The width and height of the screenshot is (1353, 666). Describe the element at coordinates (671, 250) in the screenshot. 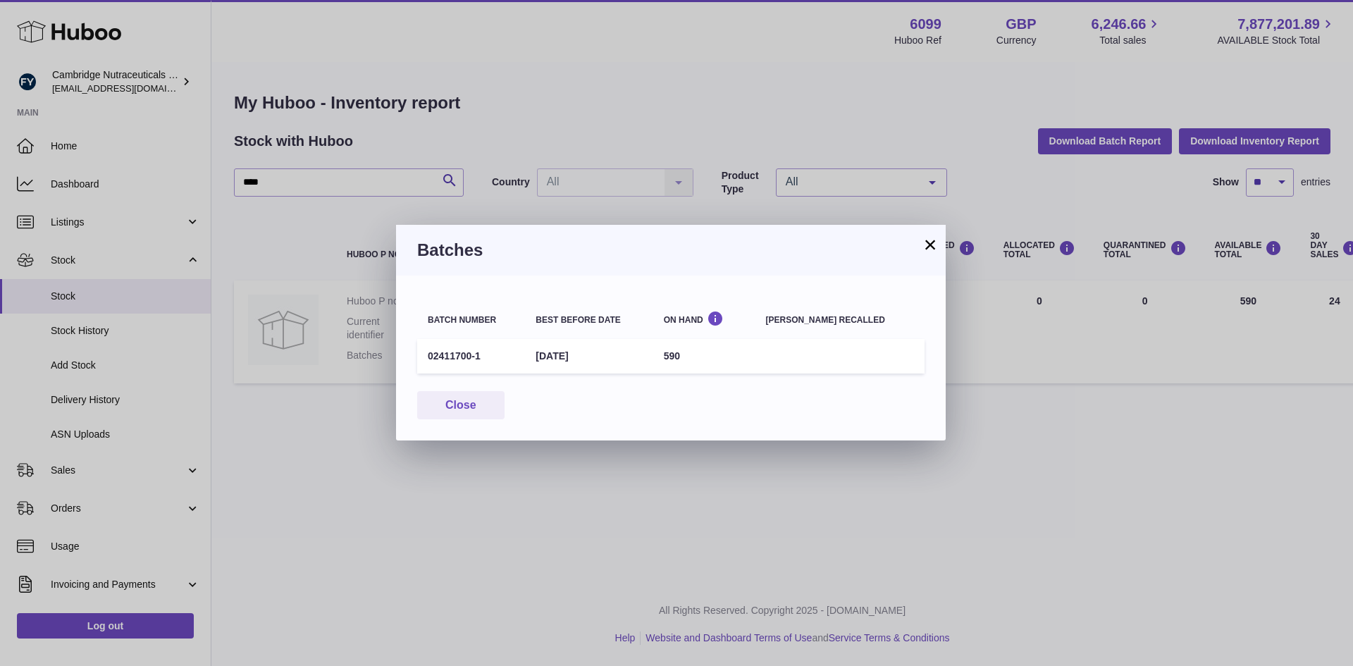

I see `h3: Batches` at that location.